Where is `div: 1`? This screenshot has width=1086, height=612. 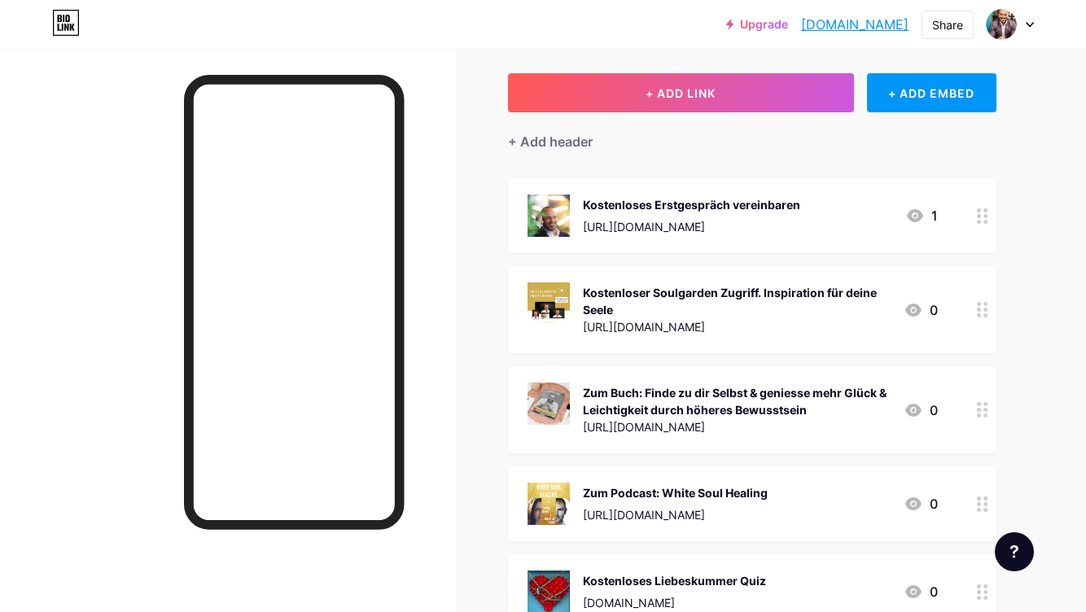
div: 1 is located at coordinates (922, 216).